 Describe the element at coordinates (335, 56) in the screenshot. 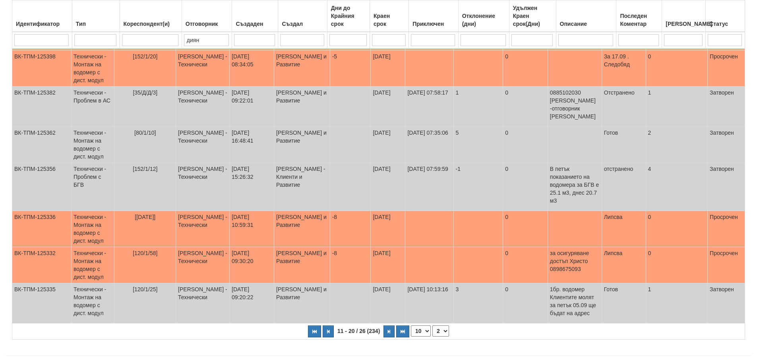

I see `span: -5` at that location.